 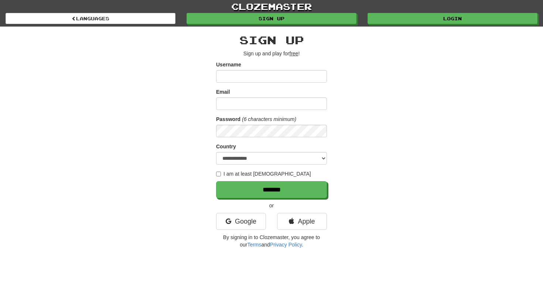 I want to click on p: By signing in to Clozemaster, you agree to our and ., so click(x=272, y=241).